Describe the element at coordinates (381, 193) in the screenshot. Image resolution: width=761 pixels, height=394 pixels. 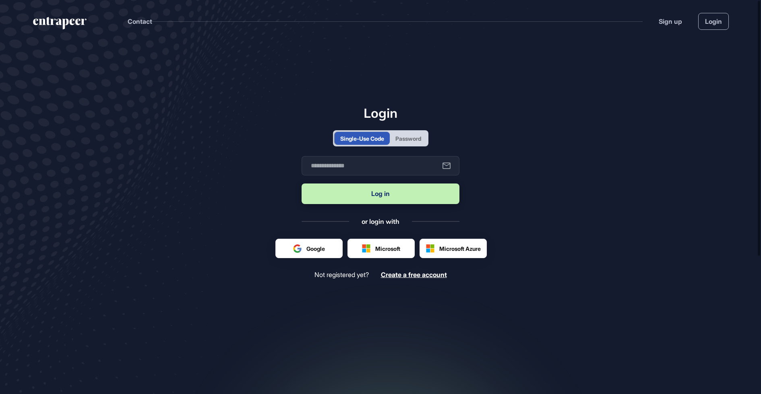
I see `button: Log in` at that location.